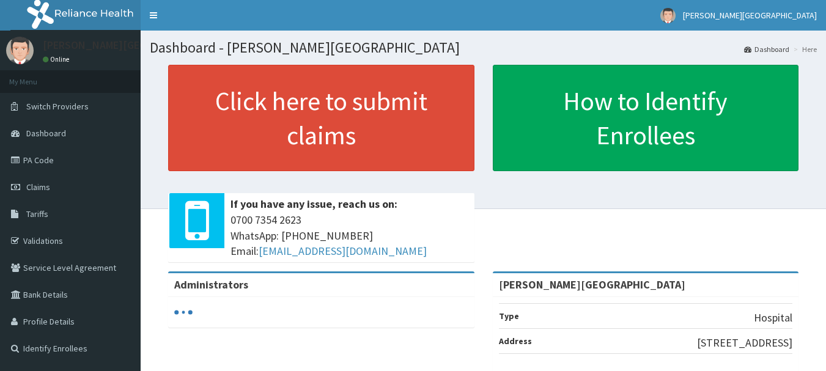 This screenshot has width=826, height=371. I want to click on li: Here, so click(804, 49).